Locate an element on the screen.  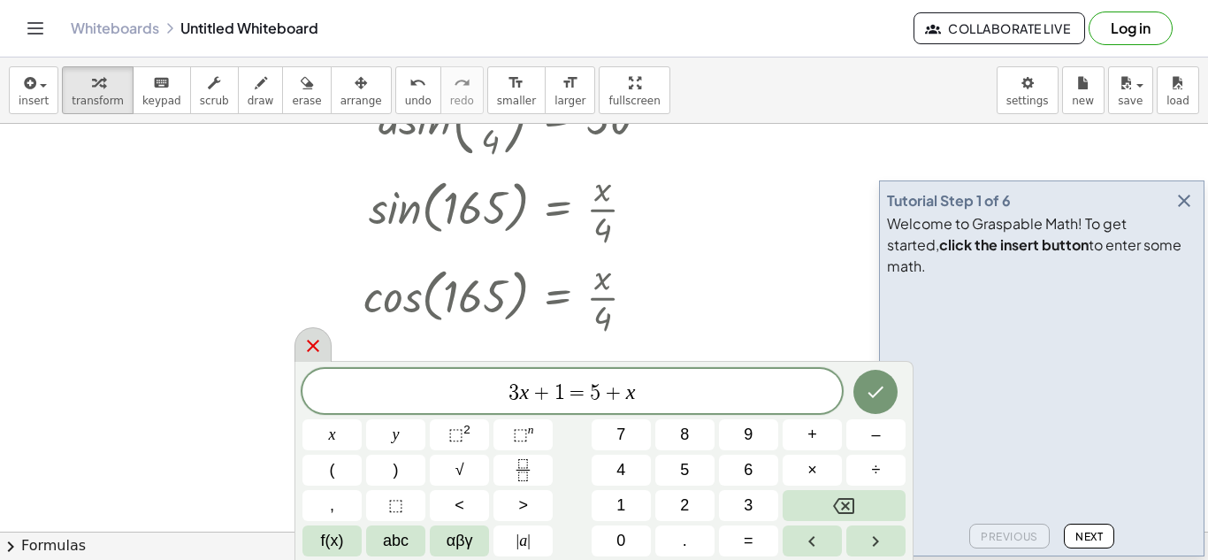
button: new is located at coordinates (1083, 90).